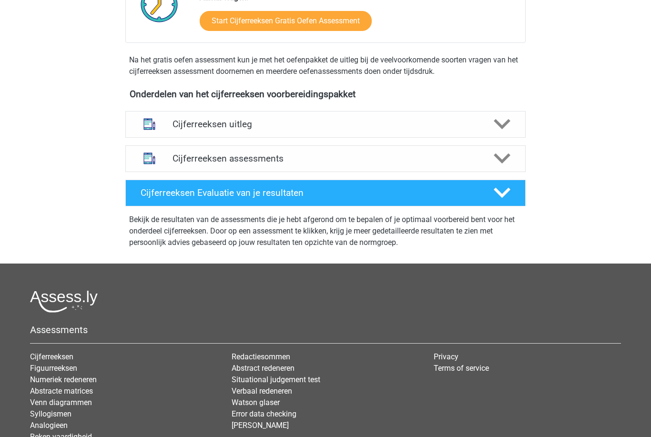 Image resolution: width=651 pixels, height=437 pixels. Describe the element at coordinates (263, 368) in the screenshot. I see `a: Abstract redeneren` at that location.